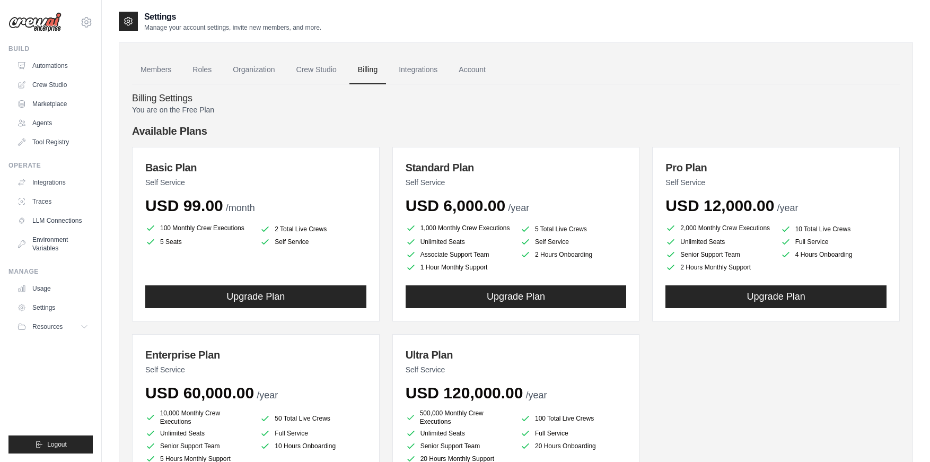 This screenshot has width=930, height=462. I want to click on a: Agents, so click(52, 123).